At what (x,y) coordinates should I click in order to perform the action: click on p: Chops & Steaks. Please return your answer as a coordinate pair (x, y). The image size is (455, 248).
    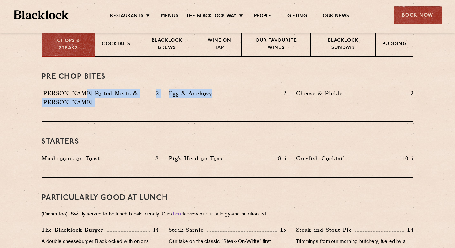
    Looking at the image, I should click on (68, 45).